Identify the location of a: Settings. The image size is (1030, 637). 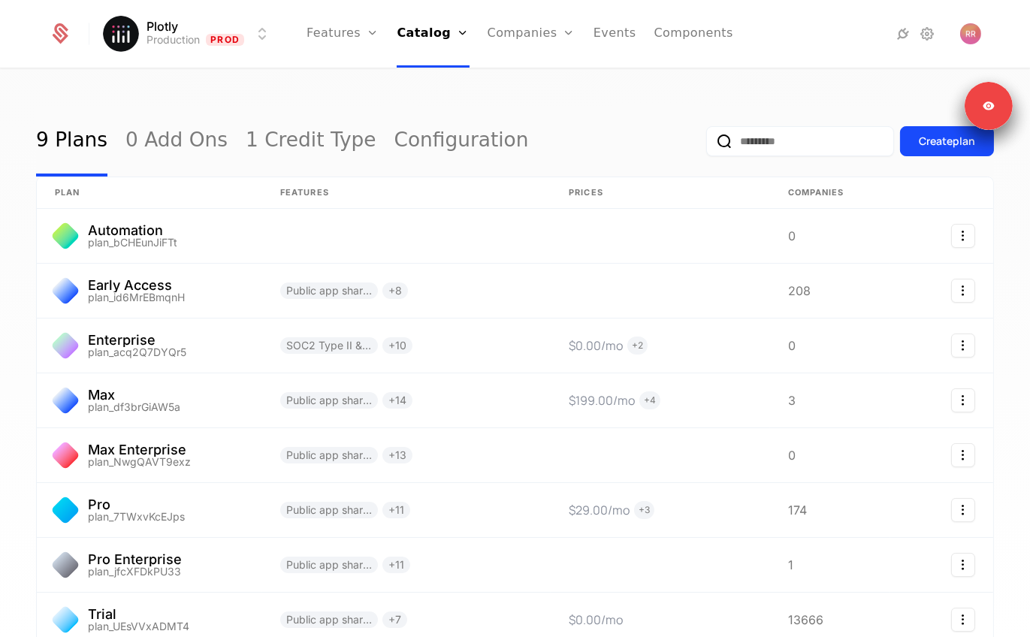
(927, 34).